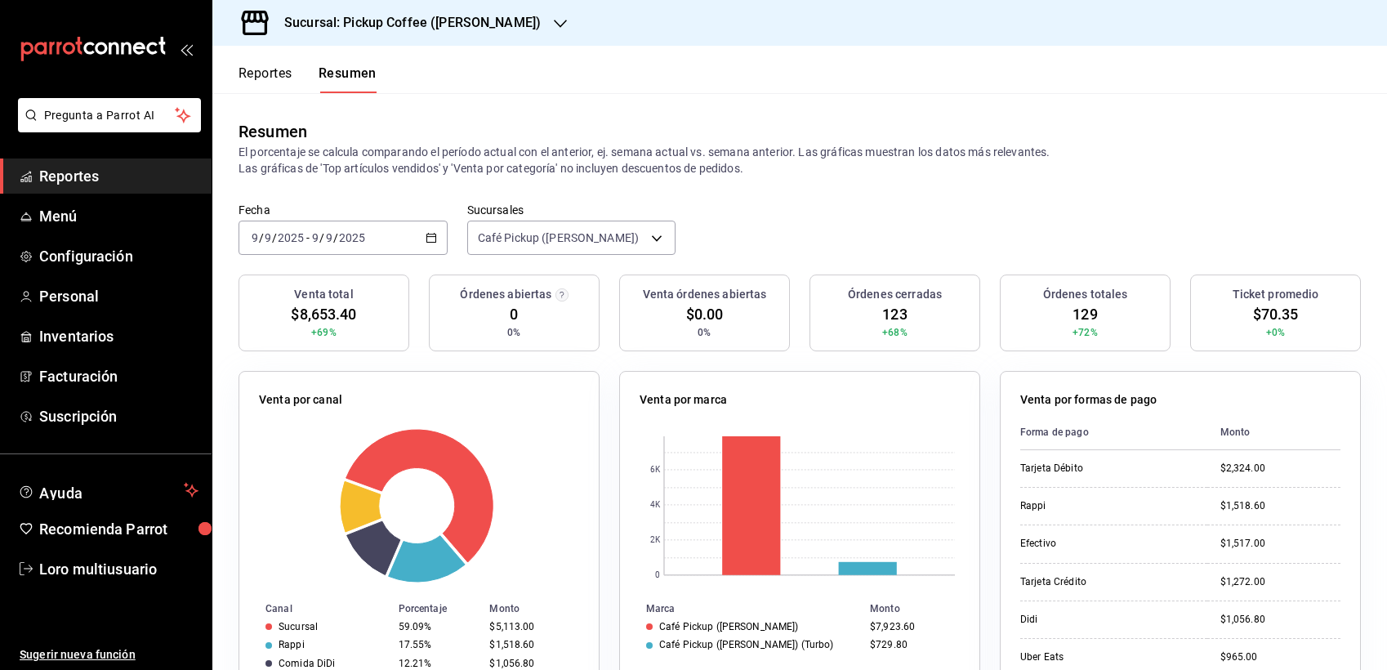 The image size is (1387, 670). Describe the element at coordinates (69, 296) in the screenshot. I see `font: Personal` at that location.